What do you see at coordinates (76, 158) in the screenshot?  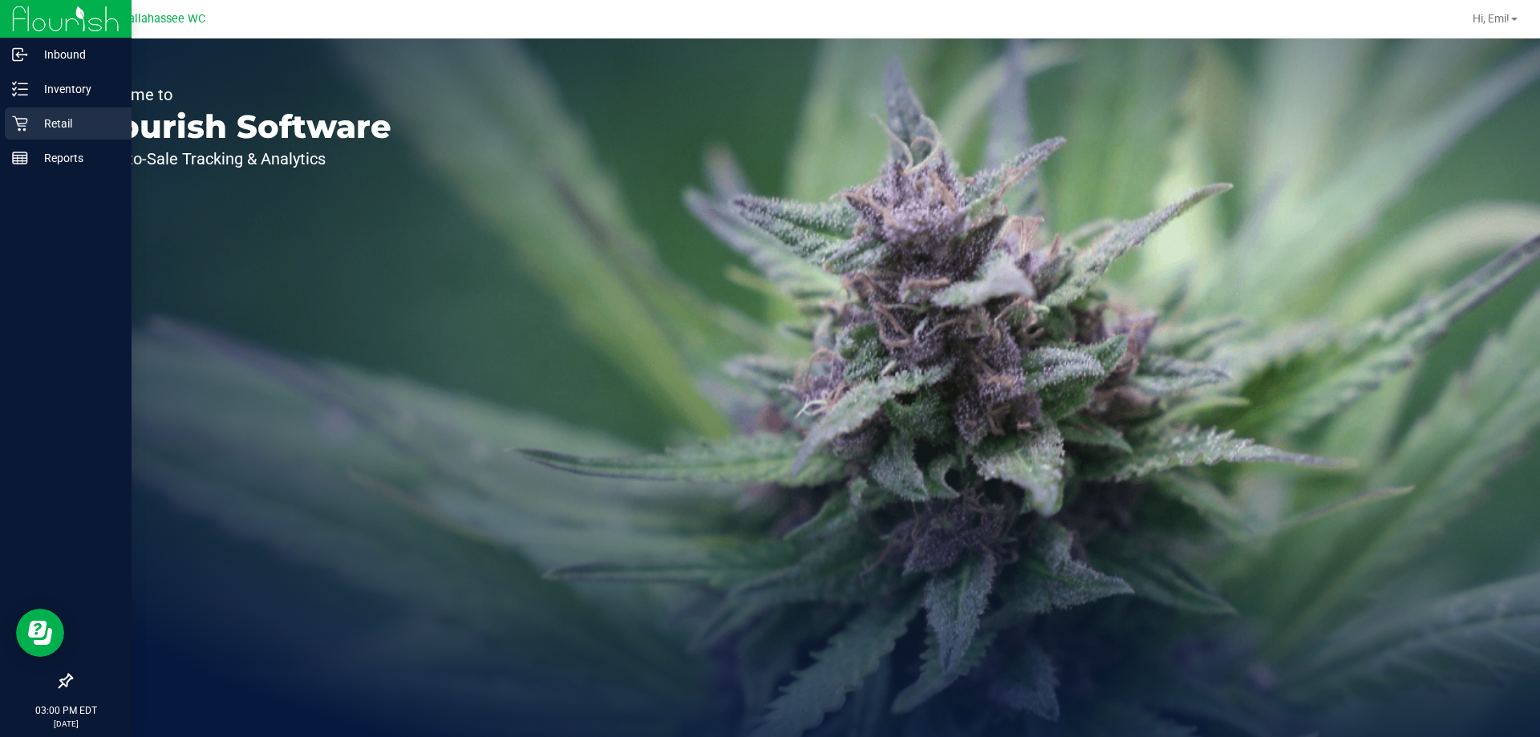 I see `p: Reports` at bounding box center [76, 158].